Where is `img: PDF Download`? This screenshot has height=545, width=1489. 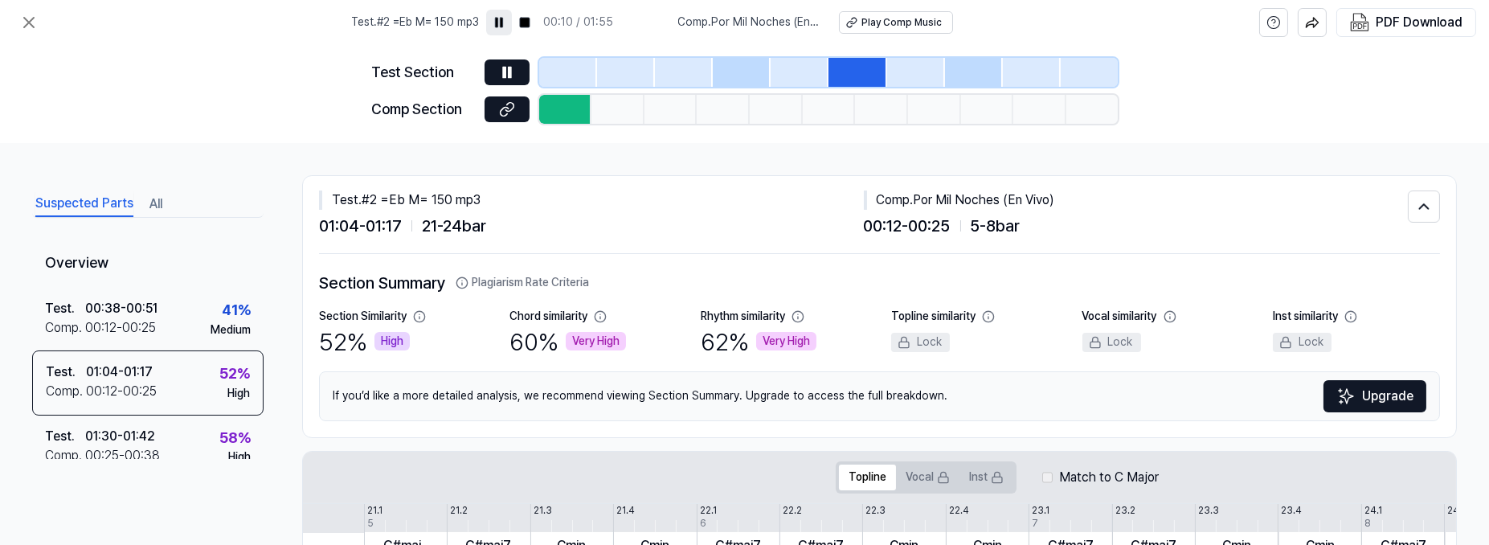
img: PDF Download is located at coordinates (1360, 22).